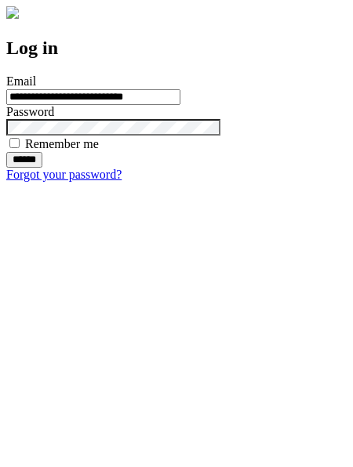 This screenshot has width=353, height=467. Describe the element at coordinates (30, 111) in the screenshot. I see `label: Password` at that location.